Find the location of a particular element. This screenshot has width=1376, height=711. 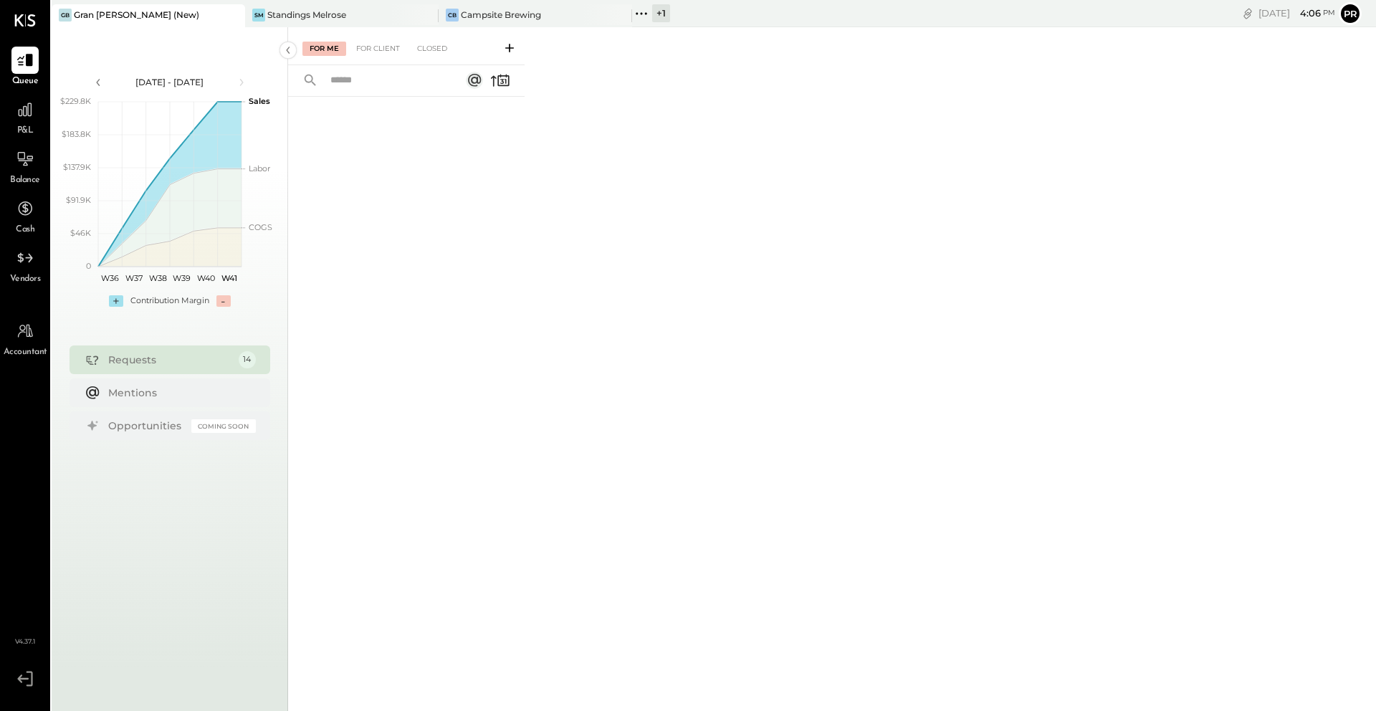

div: For Client is located at coordinates (378, 49).